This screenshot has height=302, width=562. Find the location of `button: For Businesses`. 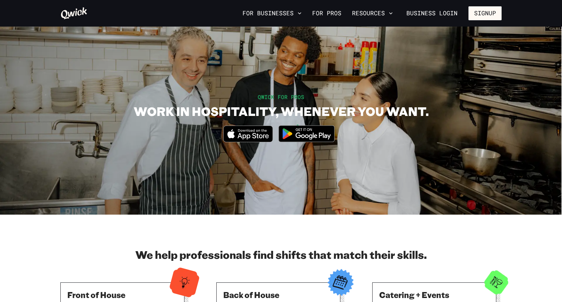

button: For Businesses is located at coordinates (272, 13).